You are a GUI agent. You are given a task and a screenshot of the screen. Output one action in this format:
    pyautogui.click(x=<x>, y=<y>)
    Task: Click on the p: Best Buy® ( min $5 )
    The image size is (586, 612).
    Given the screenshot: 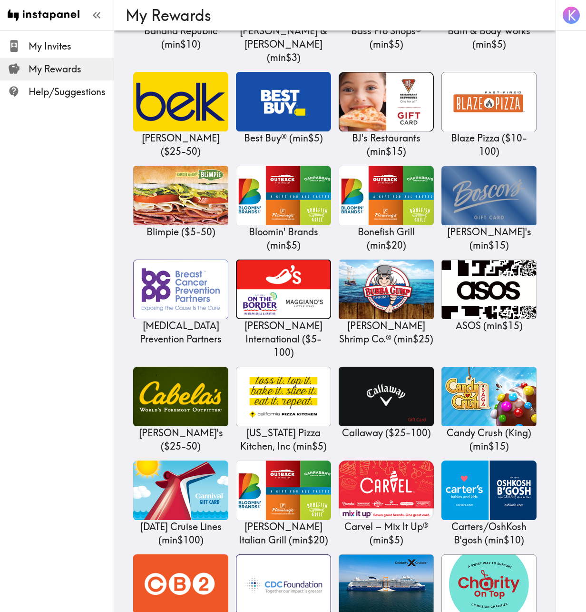 What is the action you would take?
    pyautogui.click(x=284, y=138)
    